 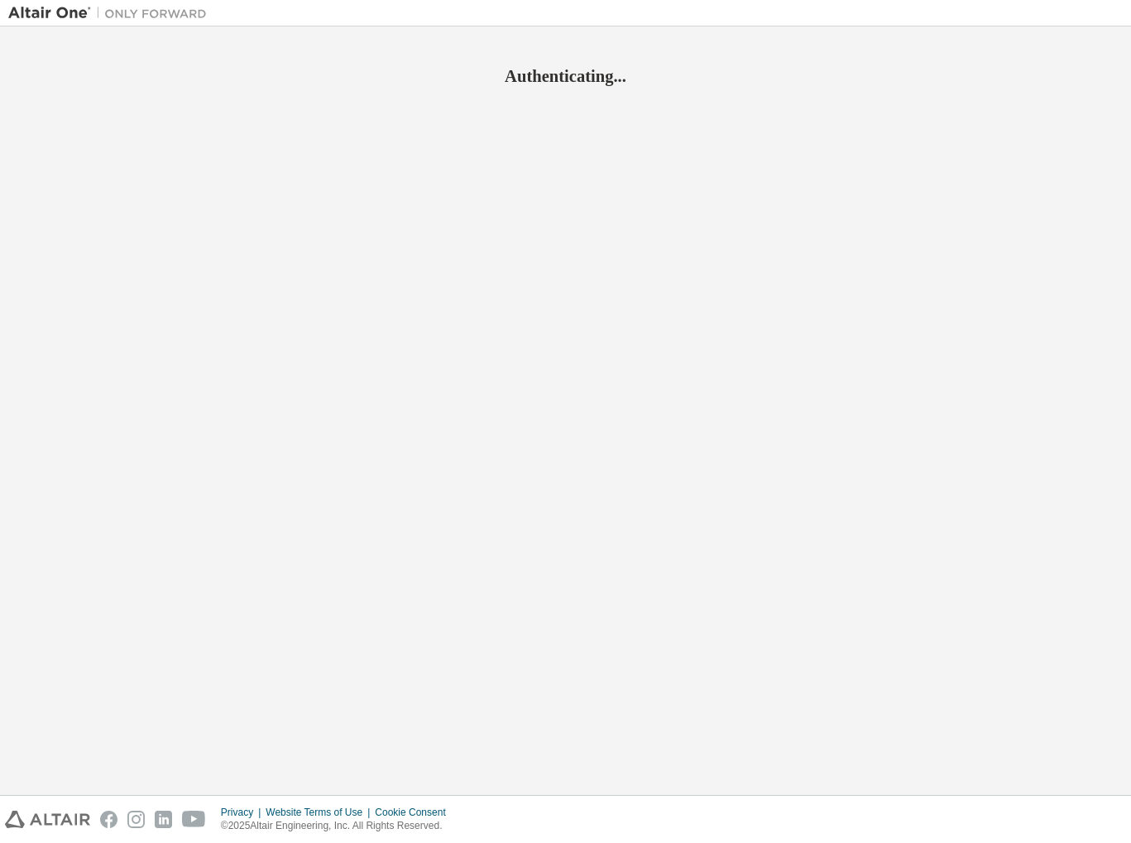 What do you see at coordinates (565, 76) in the screenshot?
I see `h2: Authenticating...` at bounding box center [565, 76].